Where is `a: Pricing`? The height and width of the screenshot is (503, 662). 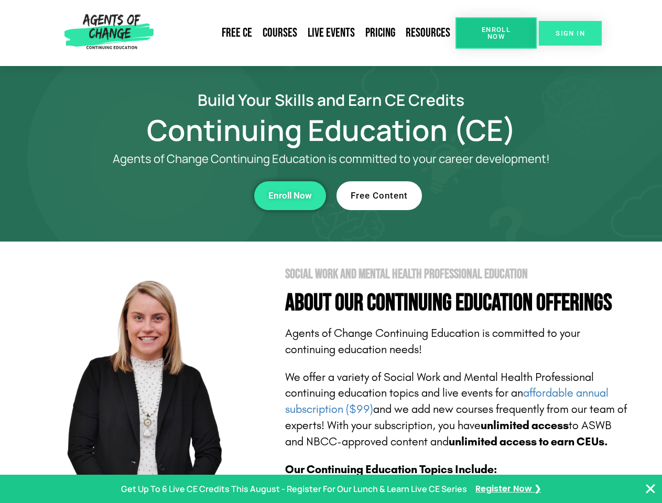 a: Pricing is located at coordinates (380, 33).